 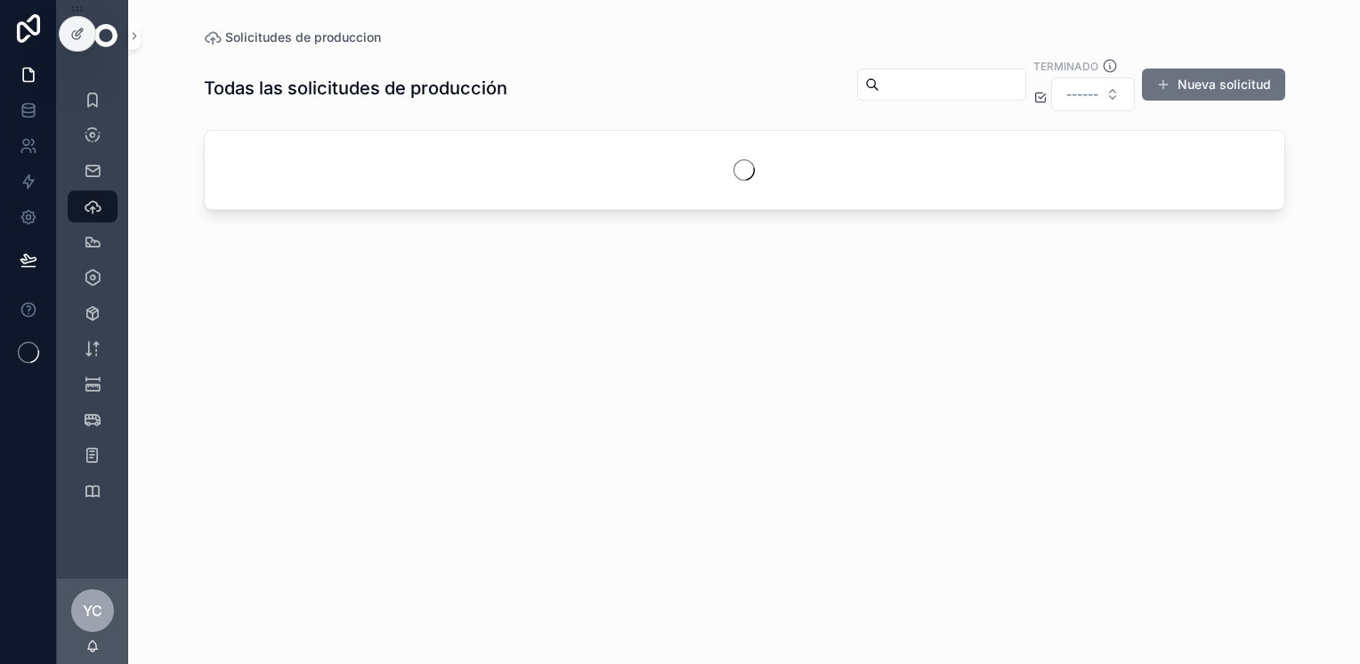 What do you see at coordinates (355, 88) in the screenshot?
I see `h1: Todas las solicitudes de producción` at bounding box center [355, 88].